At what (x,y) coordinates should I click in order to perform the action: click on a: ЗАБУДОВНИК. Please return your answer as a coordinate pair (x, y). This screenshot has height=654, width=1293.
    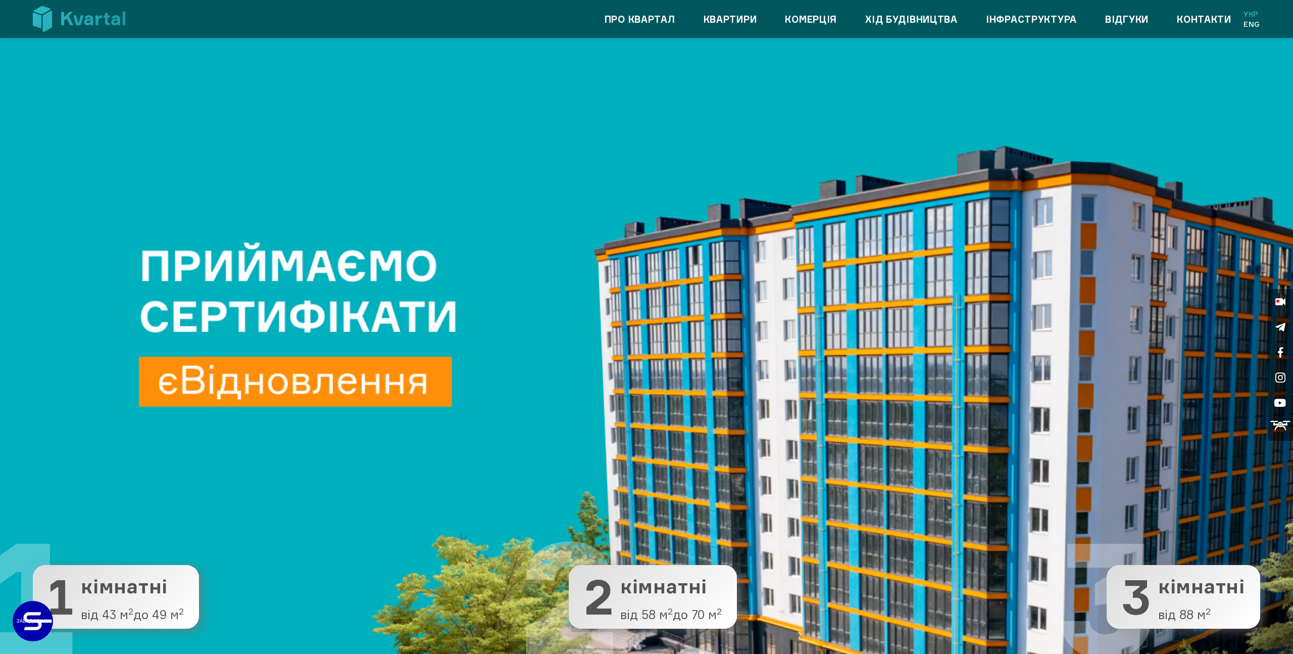
    Looking at the image, I should click on (33, 621).